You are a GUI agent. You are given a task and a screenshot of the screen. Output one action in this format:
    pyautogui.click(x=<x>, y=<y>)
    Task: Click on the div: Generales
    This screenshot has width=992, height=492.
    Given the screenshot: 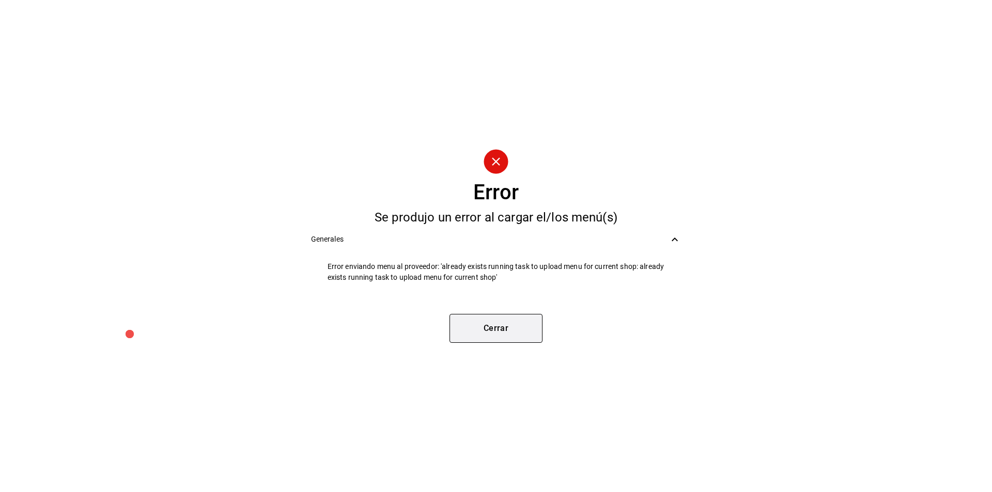 What is the action you would take?
    pyautogui.click(x=496, y=239)
    